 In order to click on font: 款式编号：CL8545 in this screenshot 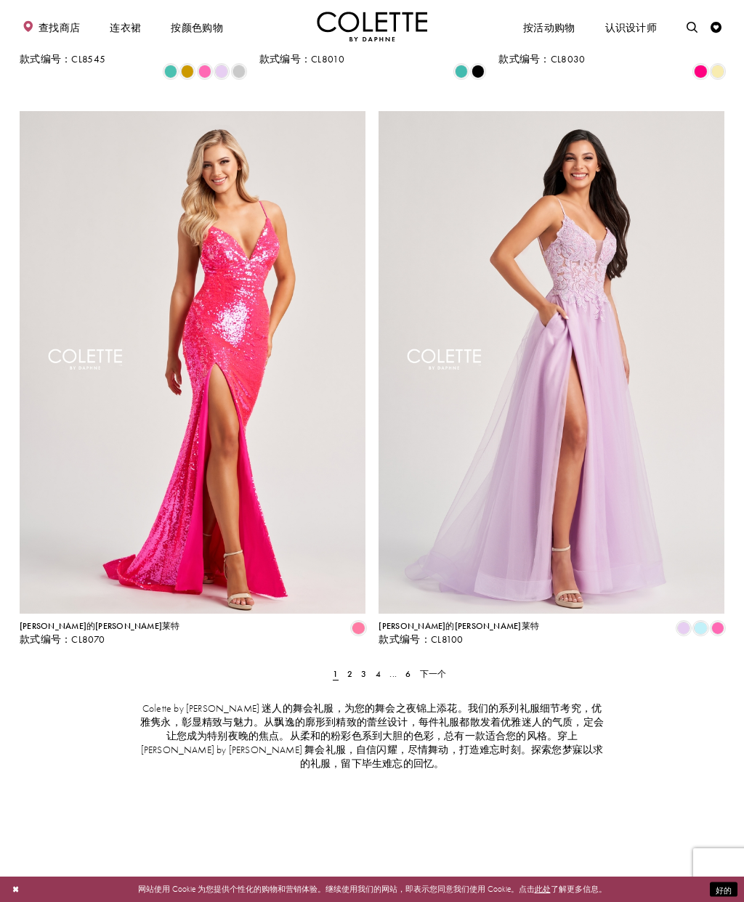, I will do `click(62, 59)`.